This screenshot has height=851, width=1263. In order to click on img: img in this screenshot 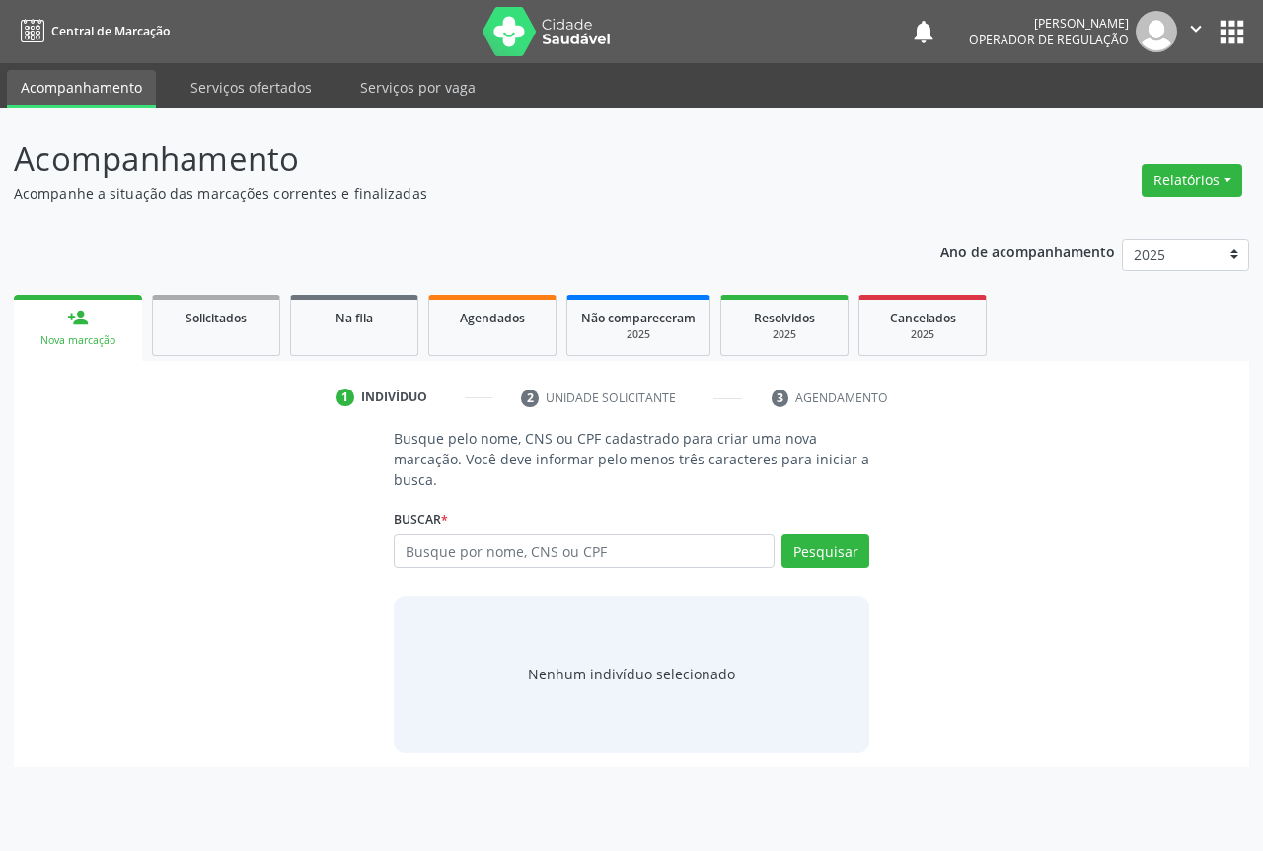, I will do `click(1156, 32)`.